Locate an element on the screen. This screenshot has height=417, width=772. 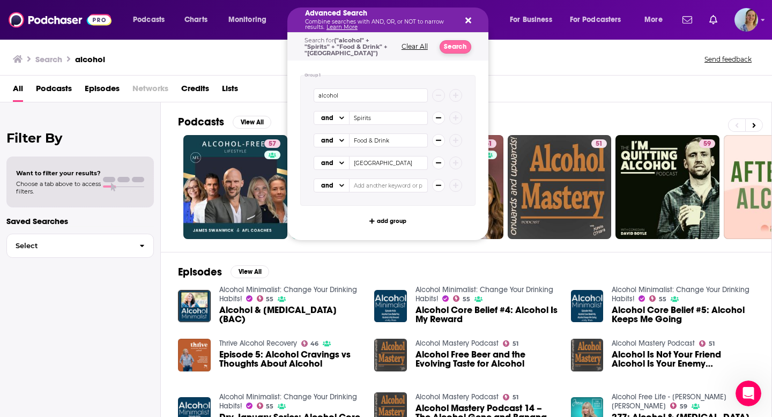
span: Charts is located at coordinates (196, 20).